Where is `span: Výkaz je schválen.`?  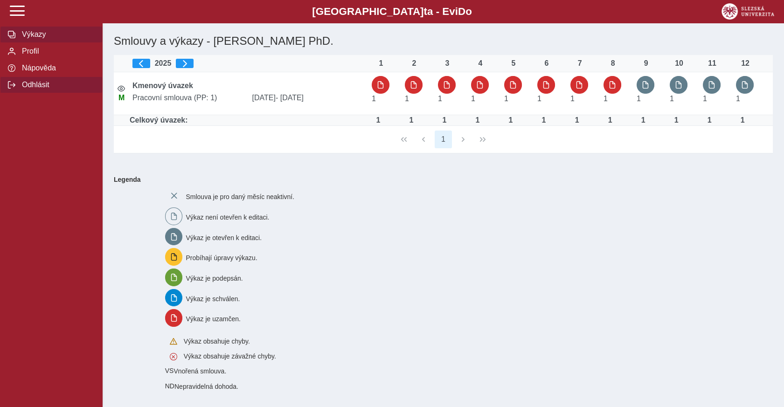
span: Výkaz je schválen. is located at coordinates (213, 299).